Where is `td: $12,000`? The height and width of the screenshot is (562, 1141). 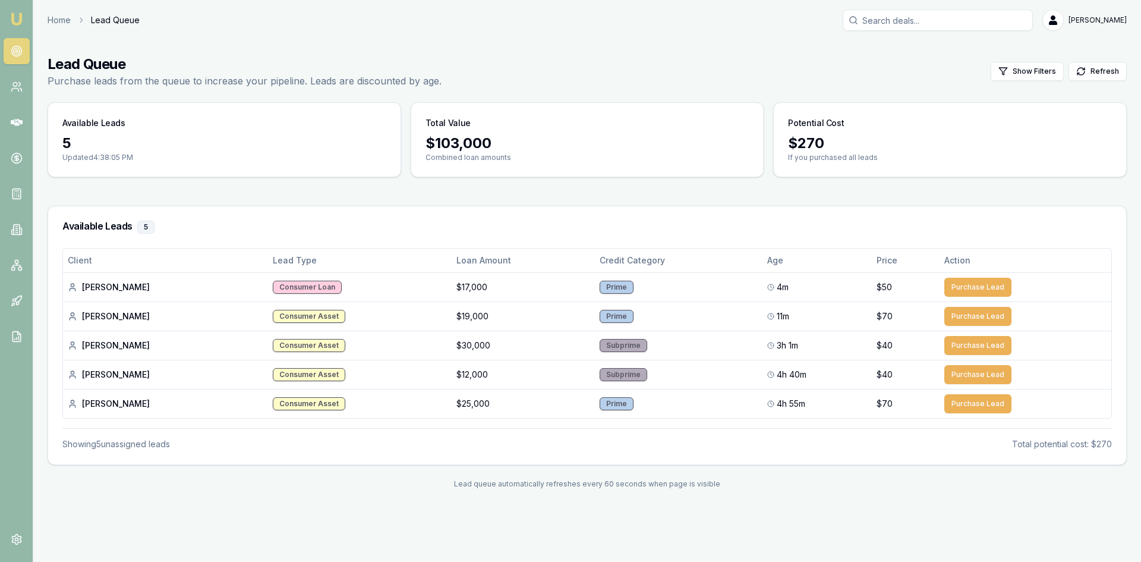 td: $12,000 is located at coordinates (524, 374).